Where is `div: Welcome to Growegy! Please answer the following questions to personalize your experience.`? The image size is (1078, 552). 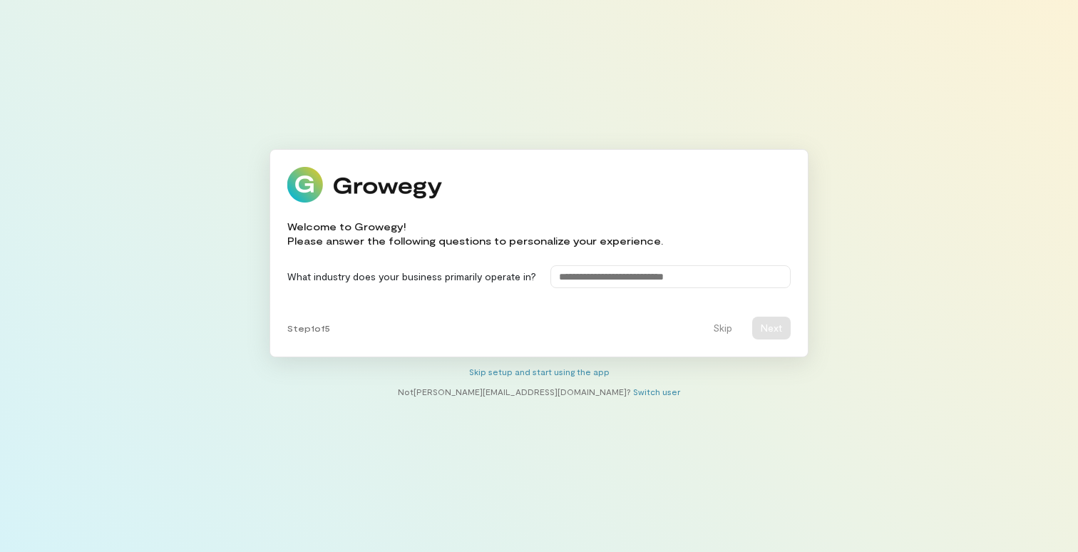
div: Welcome to Growegy! Please answer the following questions to personalize your experience. is located at coordinates (475, 234).